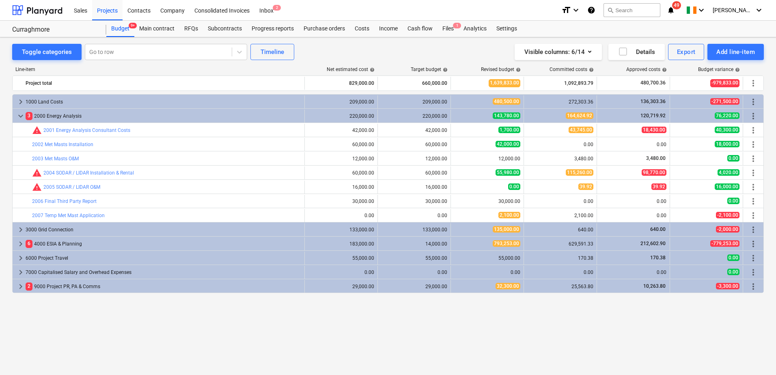  I want to click on div: 640.00, so click(560, 230).